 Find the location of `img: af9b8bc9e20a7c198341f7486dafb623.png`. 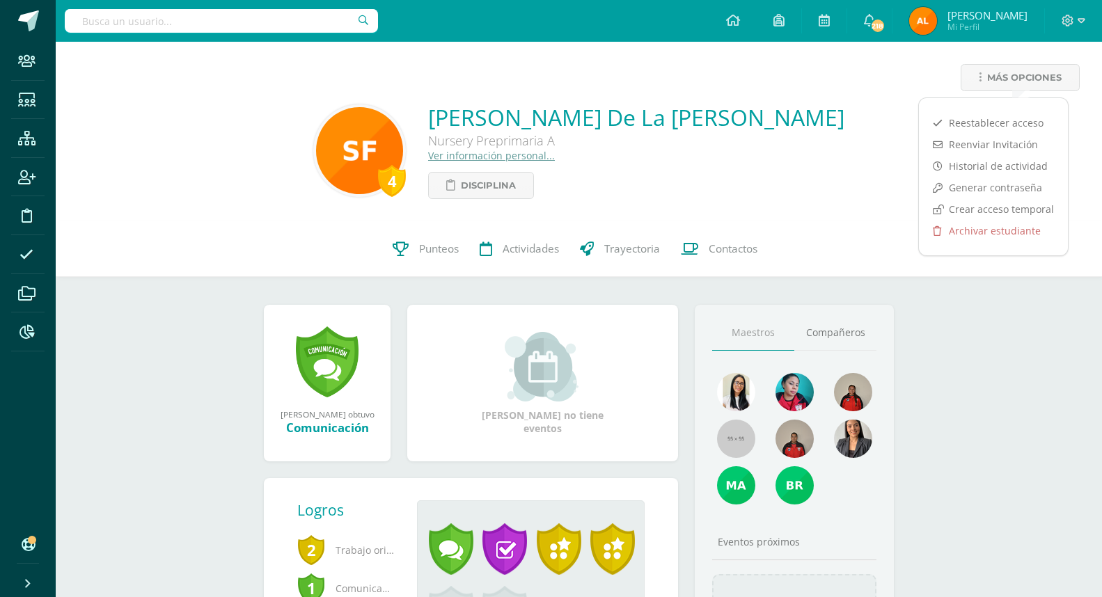

img: af9b8bc9e20a7c198341f7486dafb623.png is located at coordinates (923, 21).